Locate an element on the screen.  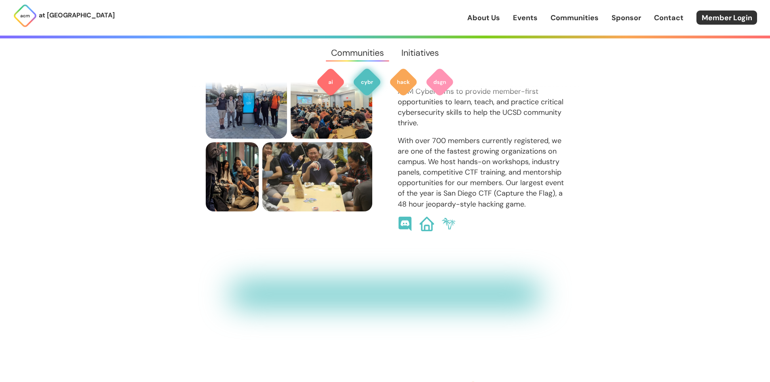
a: Contact is located at coordinates (669, 18).